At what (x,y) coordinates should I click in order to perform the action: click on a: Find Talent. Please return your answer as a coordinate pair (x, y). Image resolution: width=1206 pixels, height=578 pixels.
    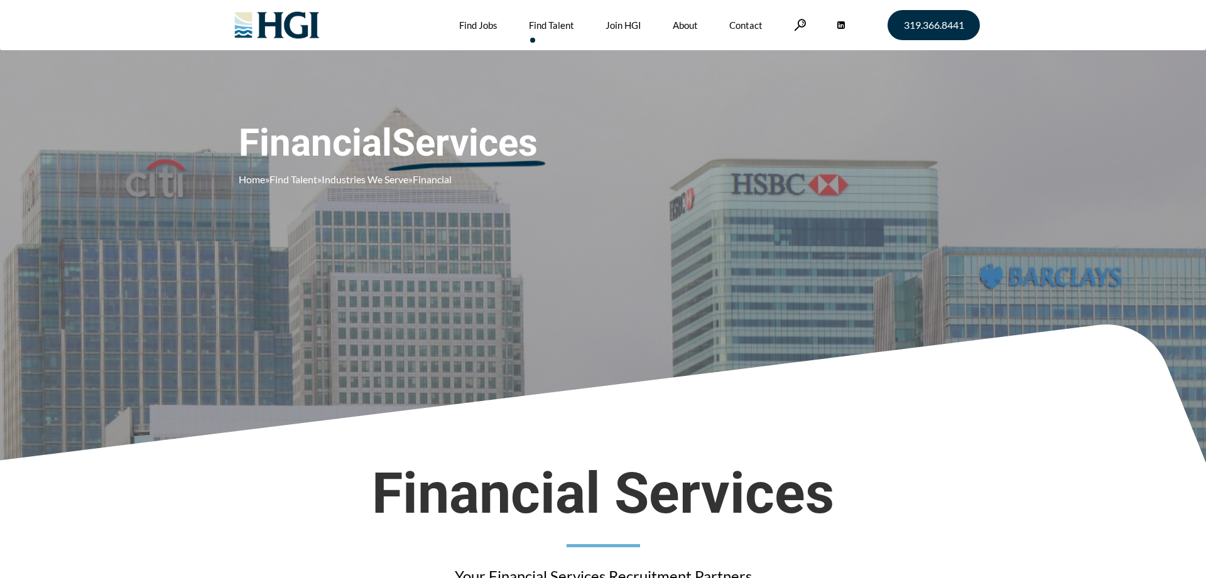
    Looking at the image, I should click on (293, 179).